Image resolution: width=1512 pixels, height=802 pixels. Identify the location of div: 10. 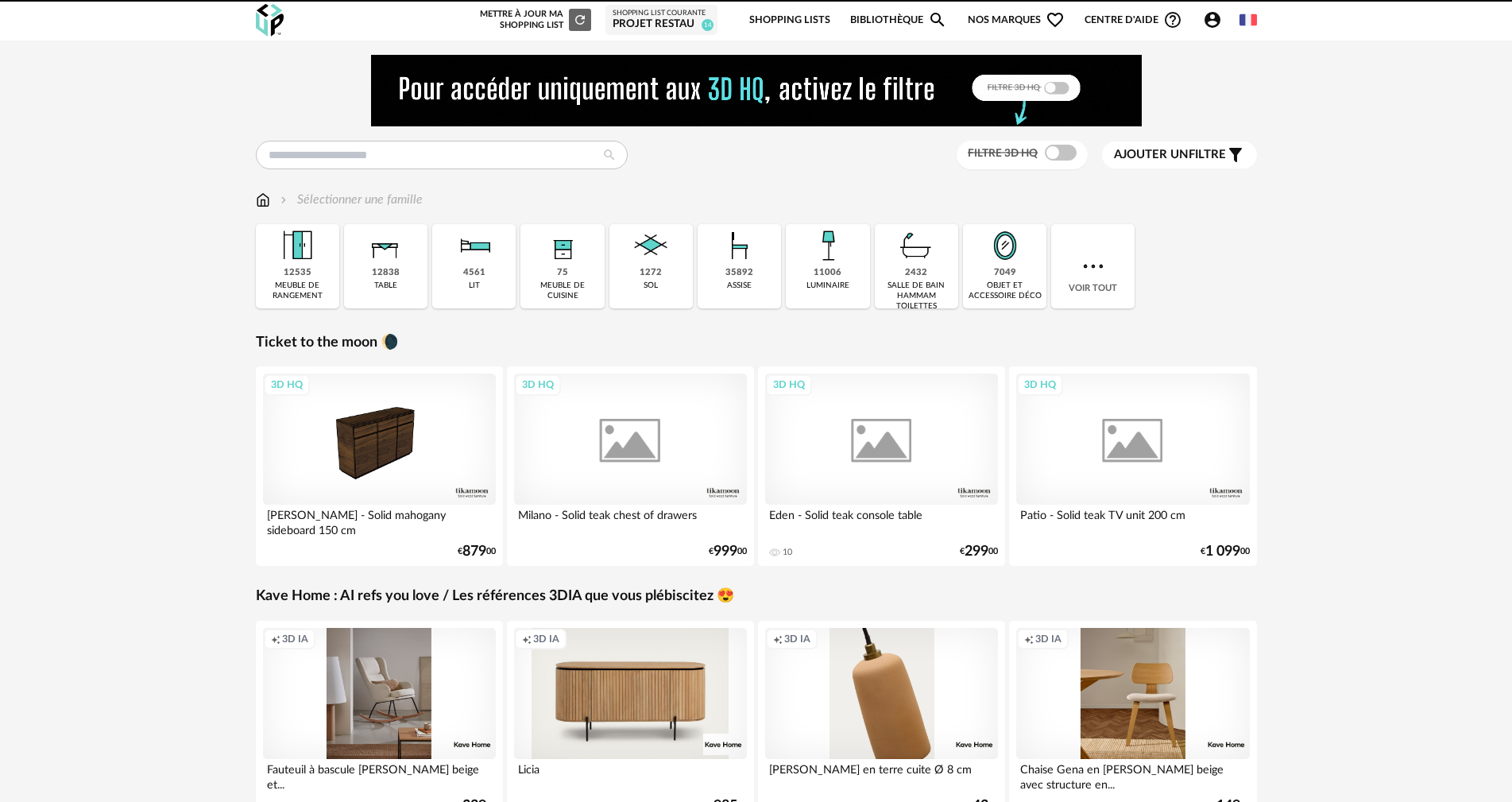
(787, 553).